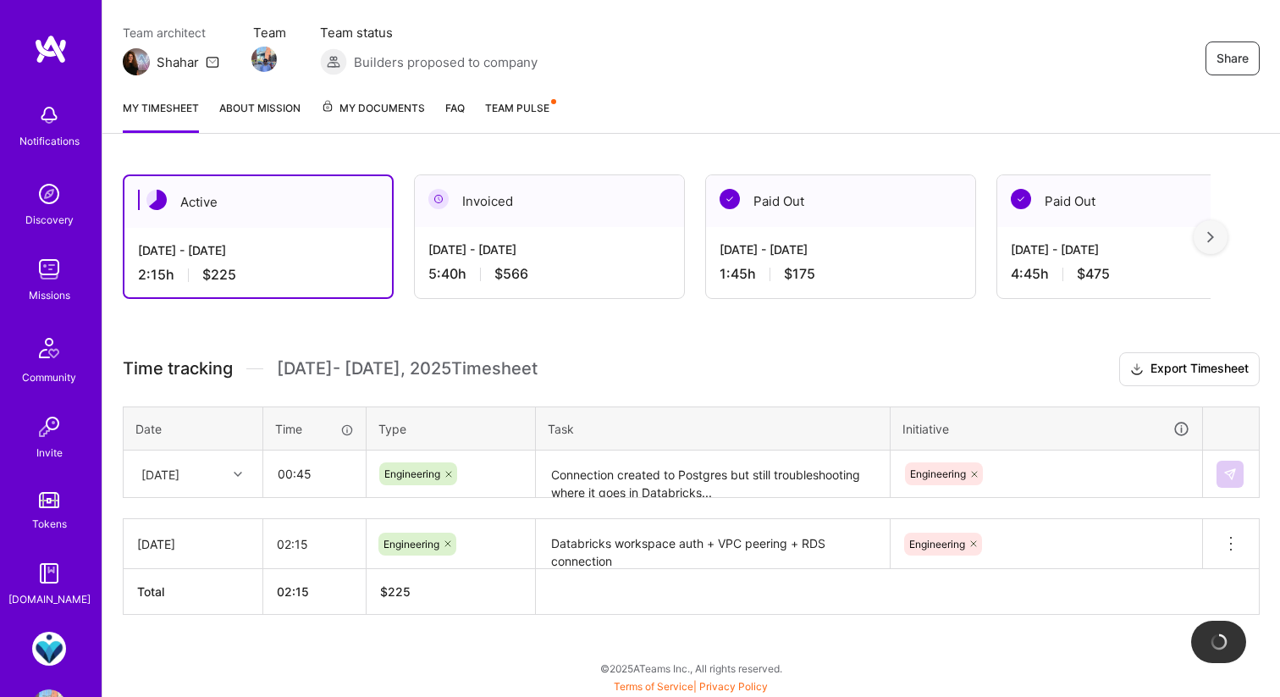  What do you see at coordinates (49, 377) in the screenshot?
I see `div: Community` at bounding box center [49, 377].